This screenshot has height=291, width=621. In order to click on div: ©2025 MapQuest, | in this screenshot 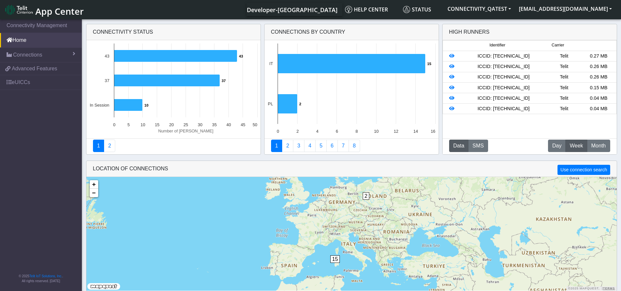, I will do `click(591, 289)`.